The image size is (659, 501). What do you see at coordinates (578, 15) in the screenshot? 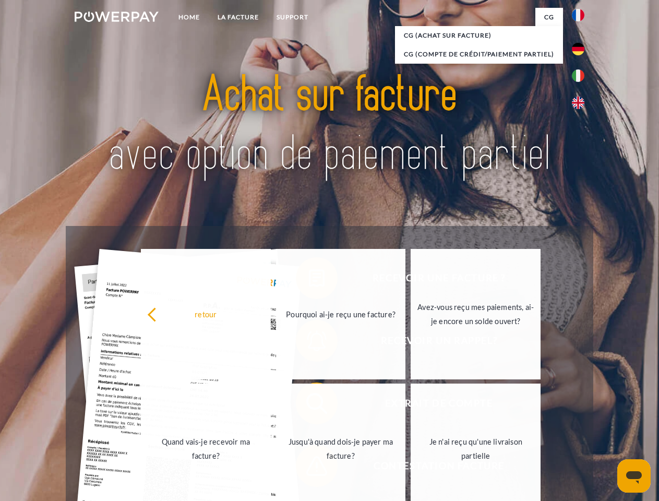
I see `img: fr` at bounding box center [578, 15].